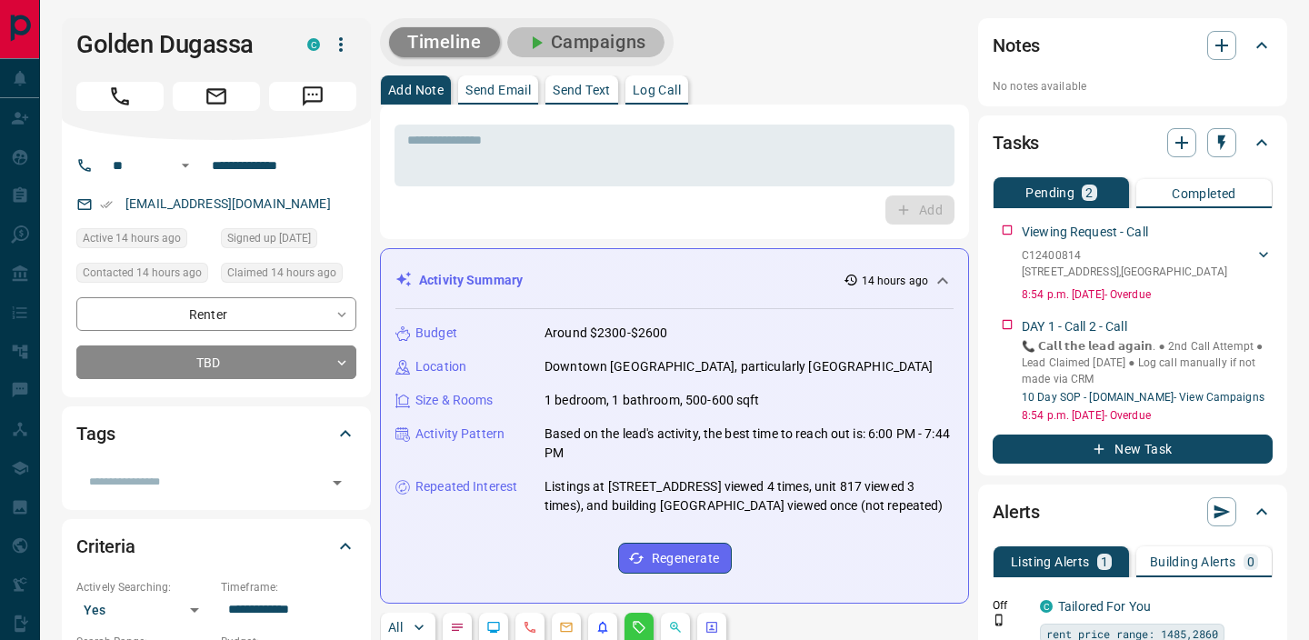 The width and height of the screenshot is (1309, 640). Describe the element at coordinates (460, 433) in the screenshot. I see `p: Activity Pattern` at that location.